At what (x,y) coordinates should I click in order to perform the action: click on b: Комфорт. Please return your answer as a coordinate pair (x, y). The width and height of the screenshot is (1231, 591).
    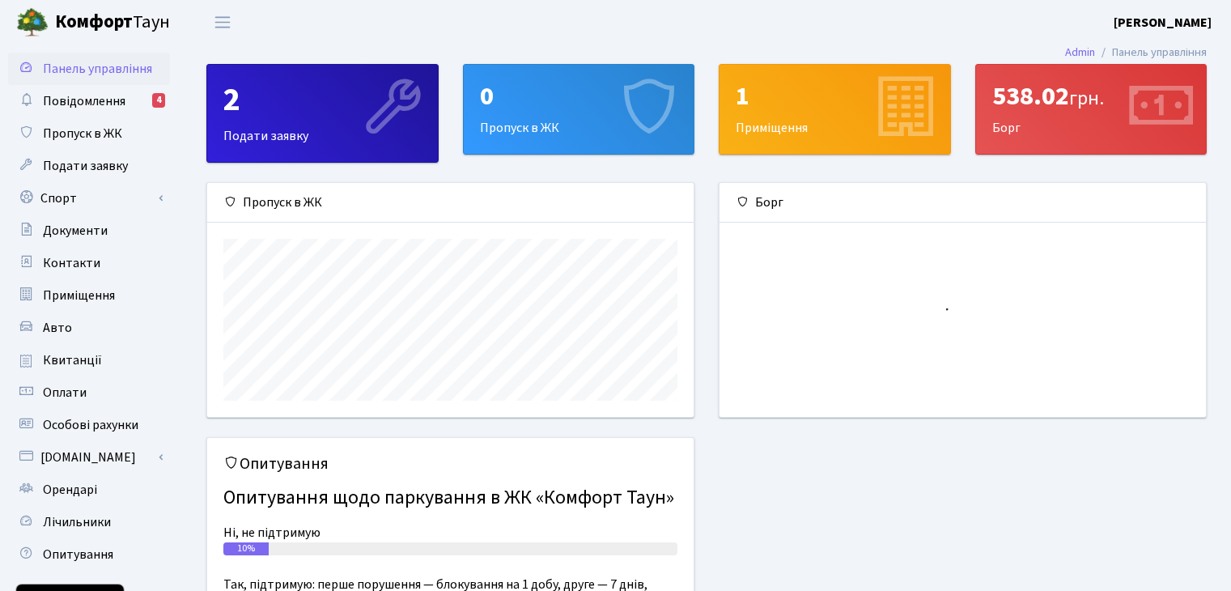
    Looking at the image, I should click on (94, 22).